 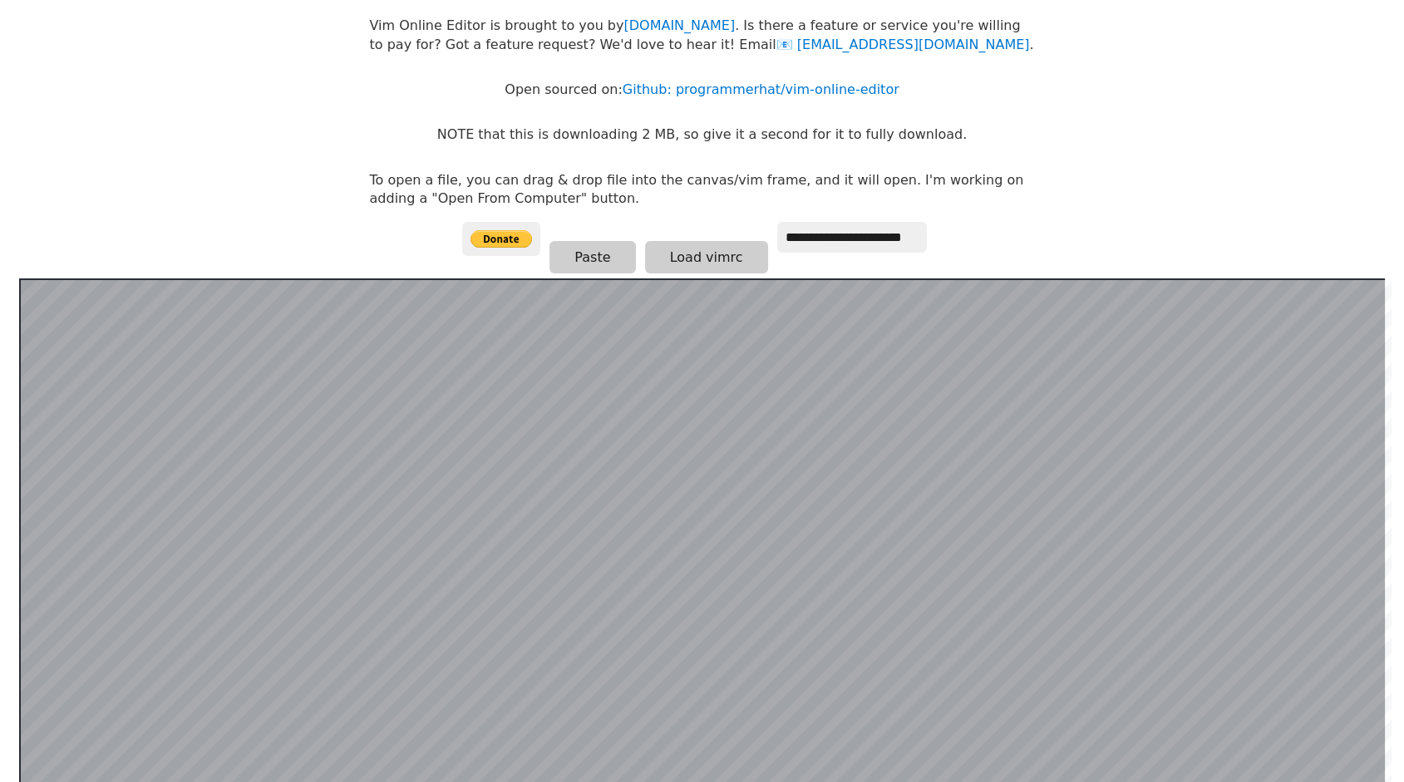 I want to click on p: To open a file, you can drag & drop file into the canvas/vim frame, and it will open. I'm working..., so click(x=703, y=190).